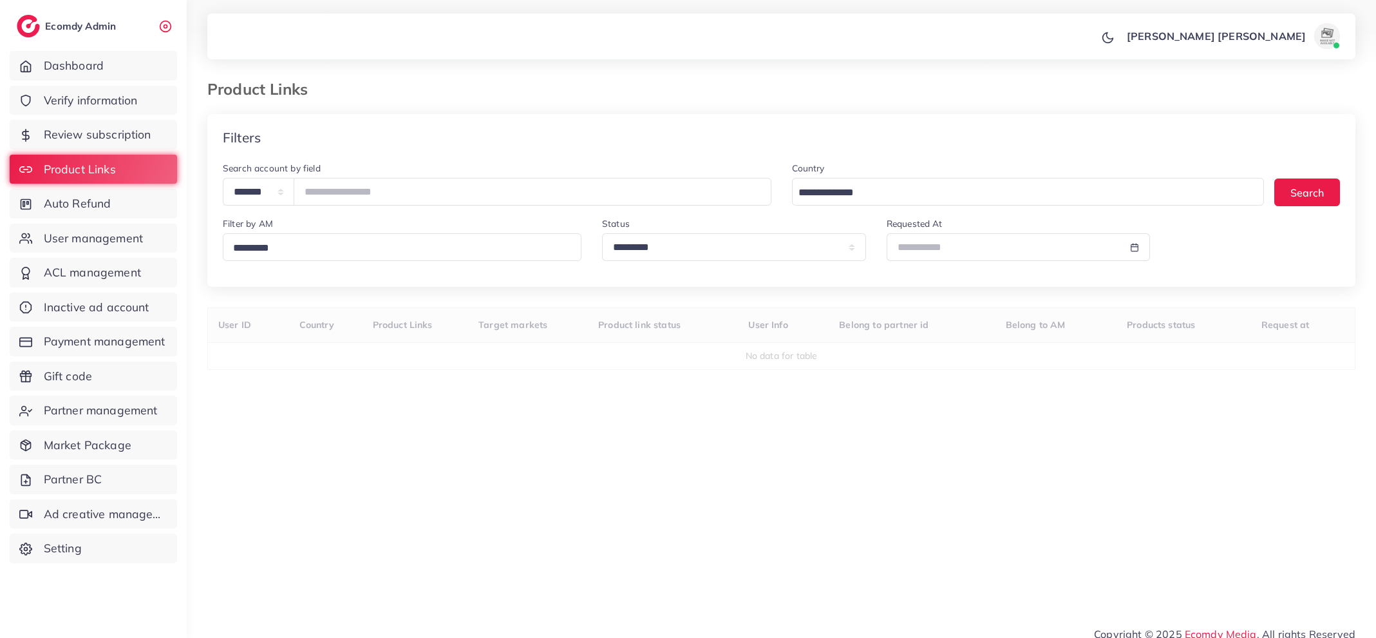  What do you see at coordinates (616, 223) in the screenshot?
I see `label: Status` at bounding box center [616, 223].